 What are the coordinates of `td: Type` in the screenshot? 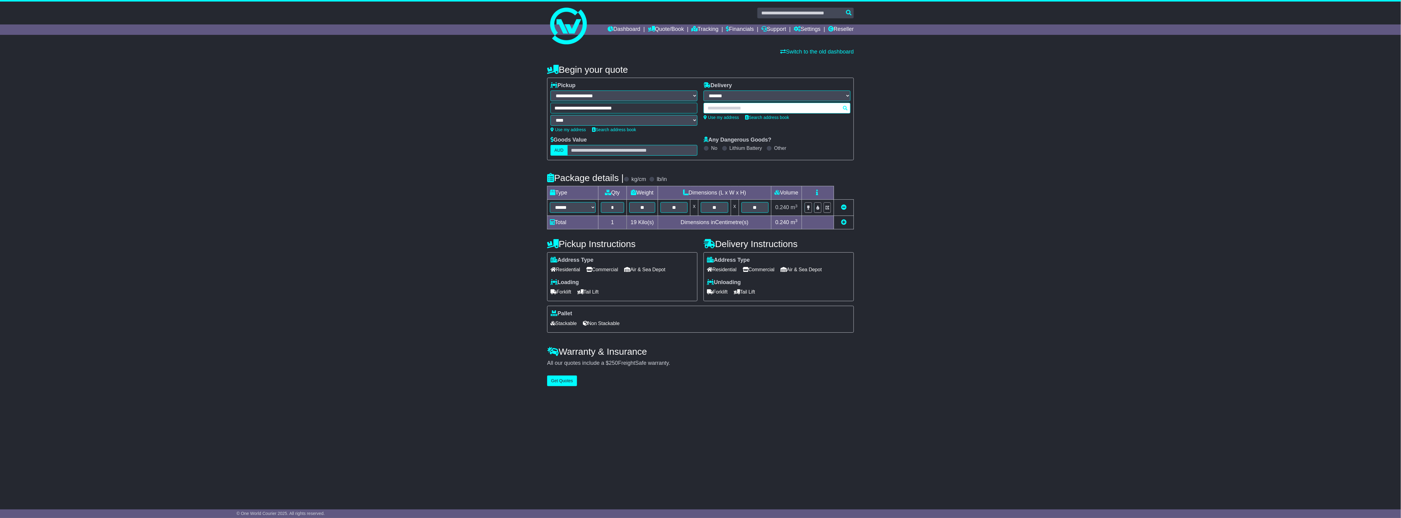 It's located at (573, 193).